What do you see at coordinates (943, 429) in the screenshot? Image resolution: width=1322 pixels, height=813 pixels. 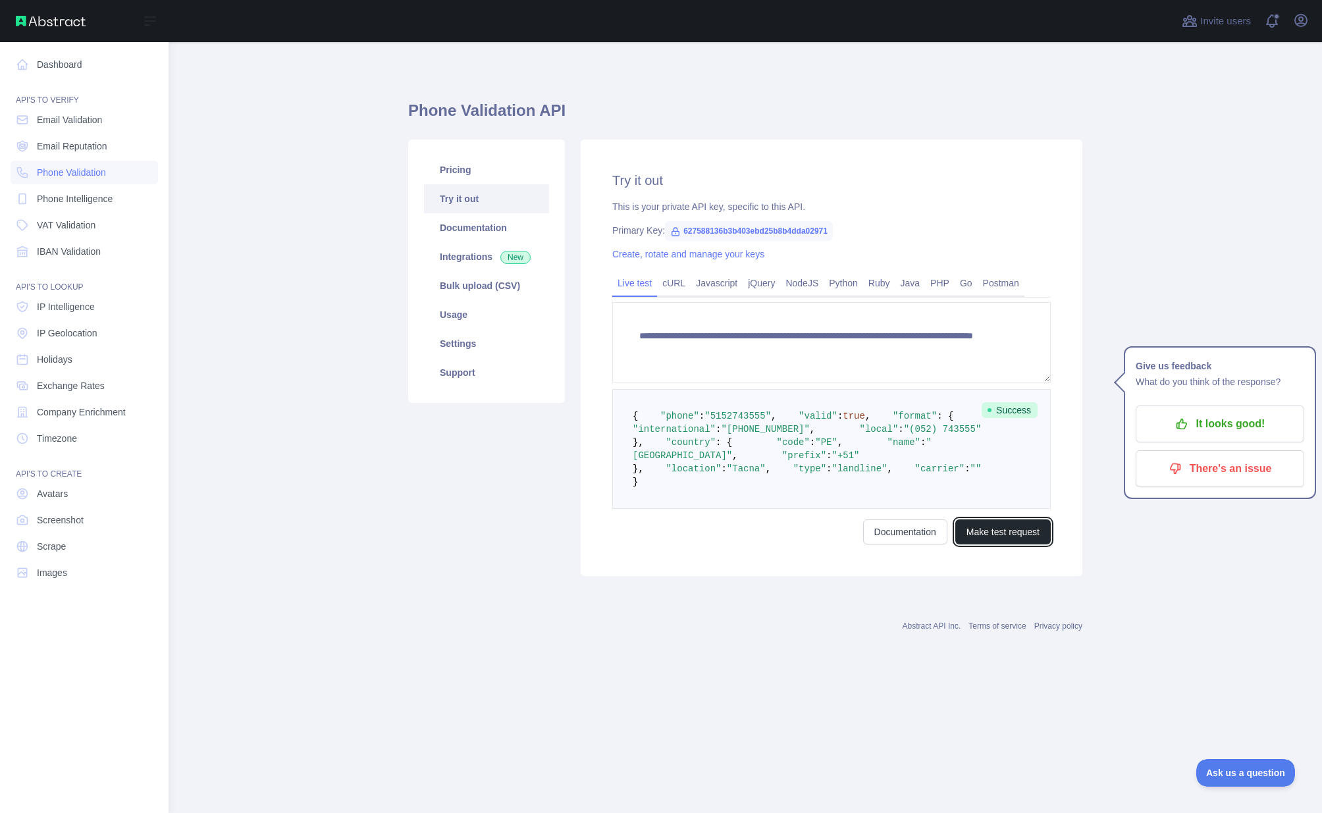 I see `span: "(052) 743555"` at bounding box center [943, 429].